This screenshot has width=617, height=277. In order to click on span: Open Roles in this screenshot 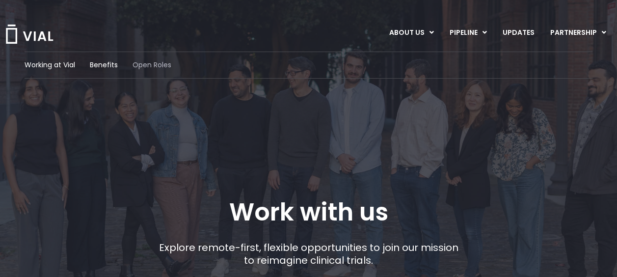, I will do `click(152, 65)`.